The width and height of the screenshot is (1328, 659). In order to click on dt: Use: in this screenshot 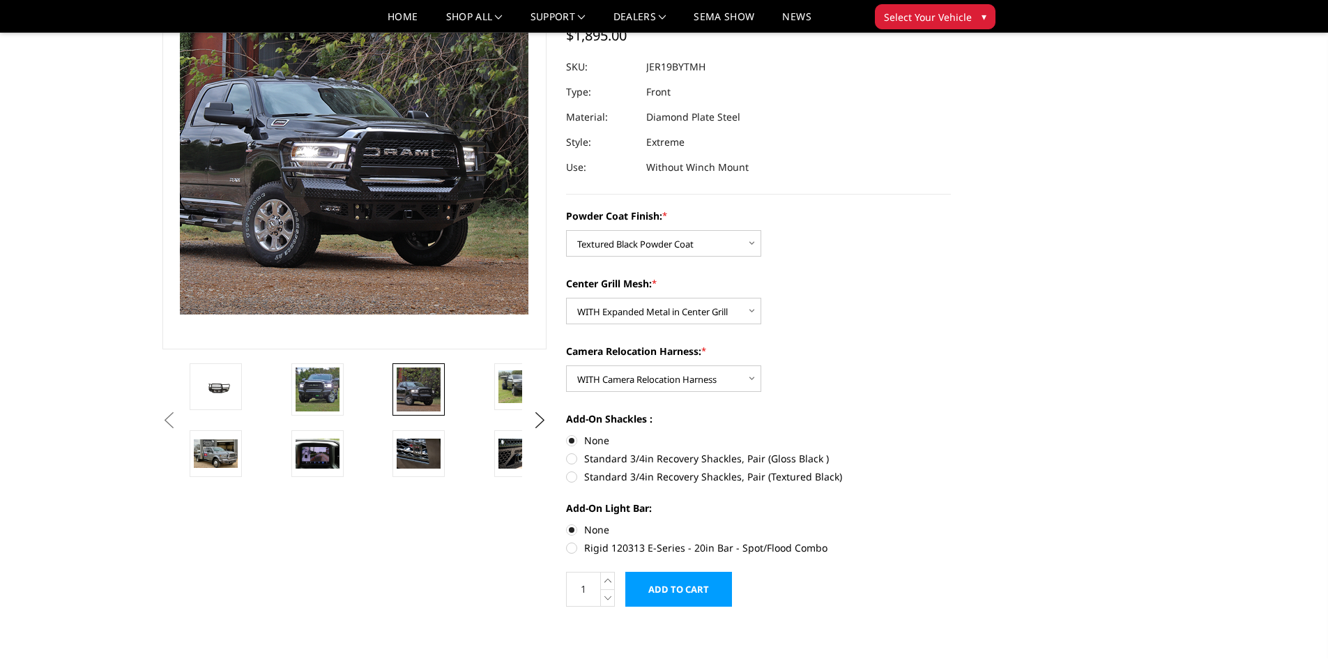, I will do `click(601, 167)`.